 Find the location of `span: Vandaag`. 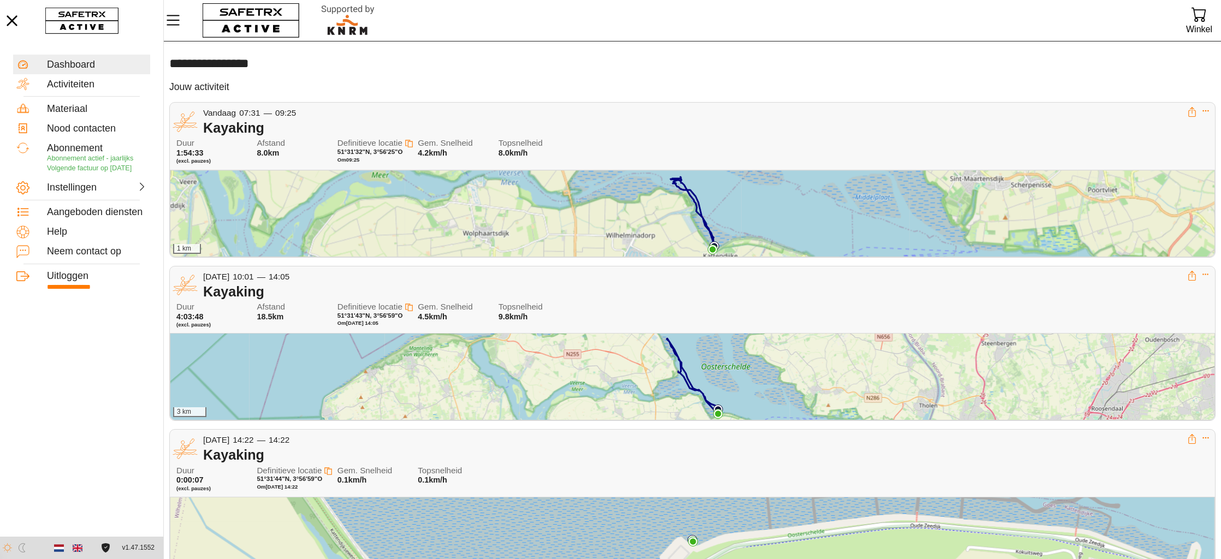

span: Vandaag is located at coordinates (220, 113).